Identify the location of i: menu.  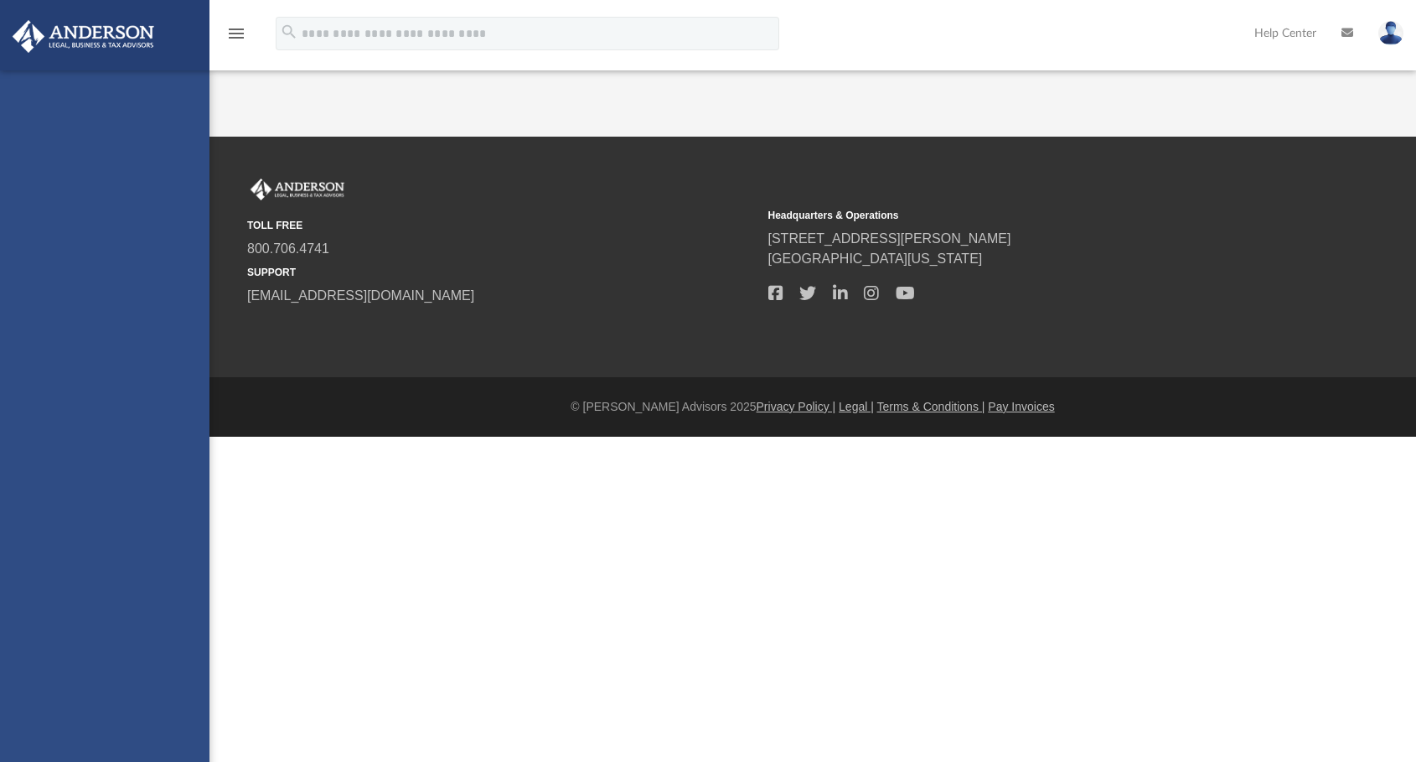
(236, 34).